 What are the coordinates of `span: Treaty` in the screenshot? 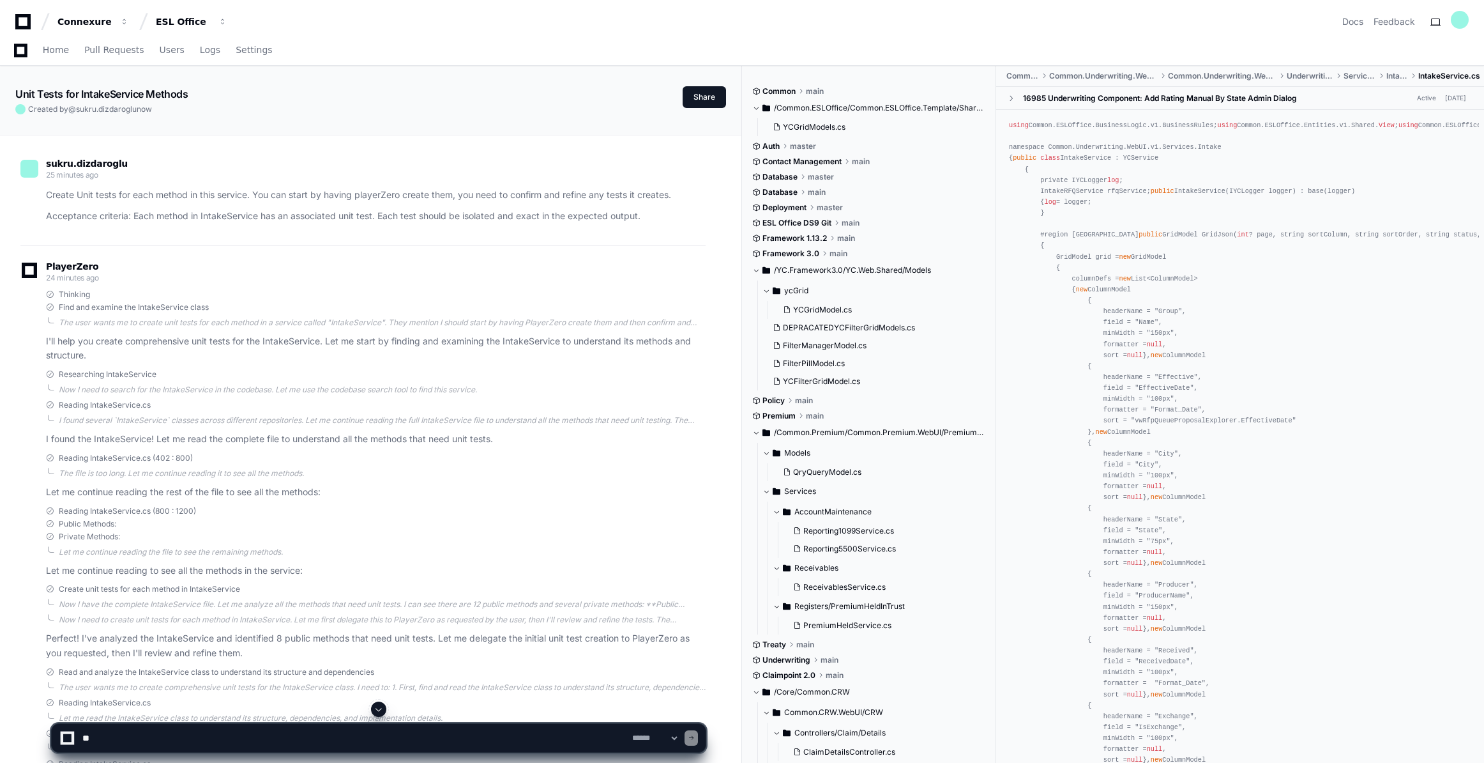 It's located at (774, 644).